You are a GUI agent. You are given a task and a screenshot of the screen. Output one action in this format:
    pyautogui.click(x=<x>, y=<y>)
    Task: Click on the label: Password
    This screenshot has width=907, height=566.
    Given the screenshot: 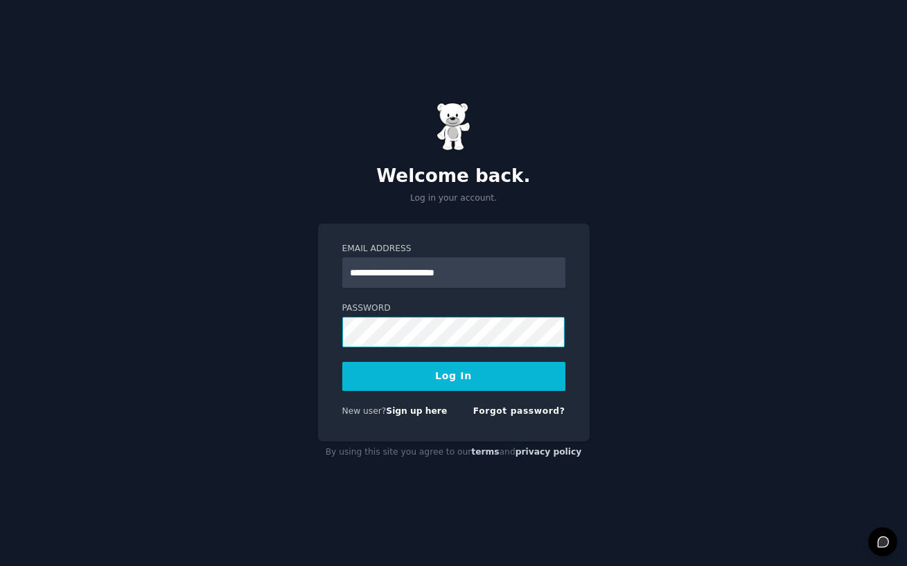 What is the action you would take?
    pyautogui.click(x=454, y=309)
    